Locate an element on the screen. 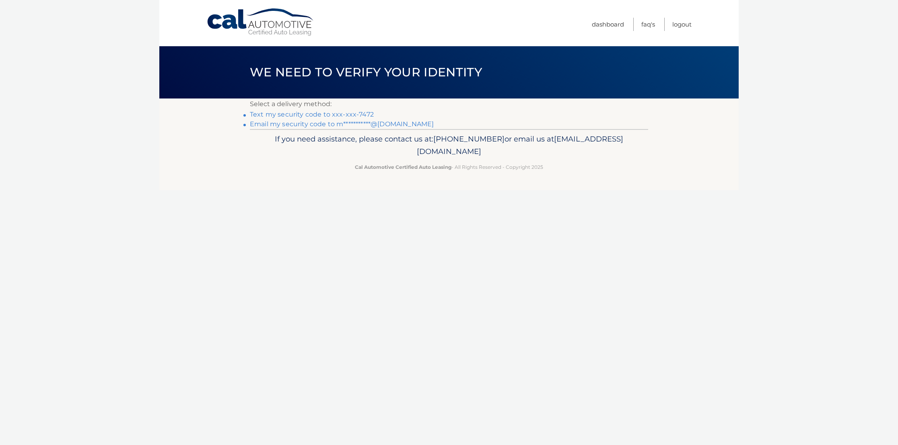 Image resolution: width=898 pixels, height=445 pixels. a: Text my security code to xxx-xxx-7472 is located at coordinates (312, 114).